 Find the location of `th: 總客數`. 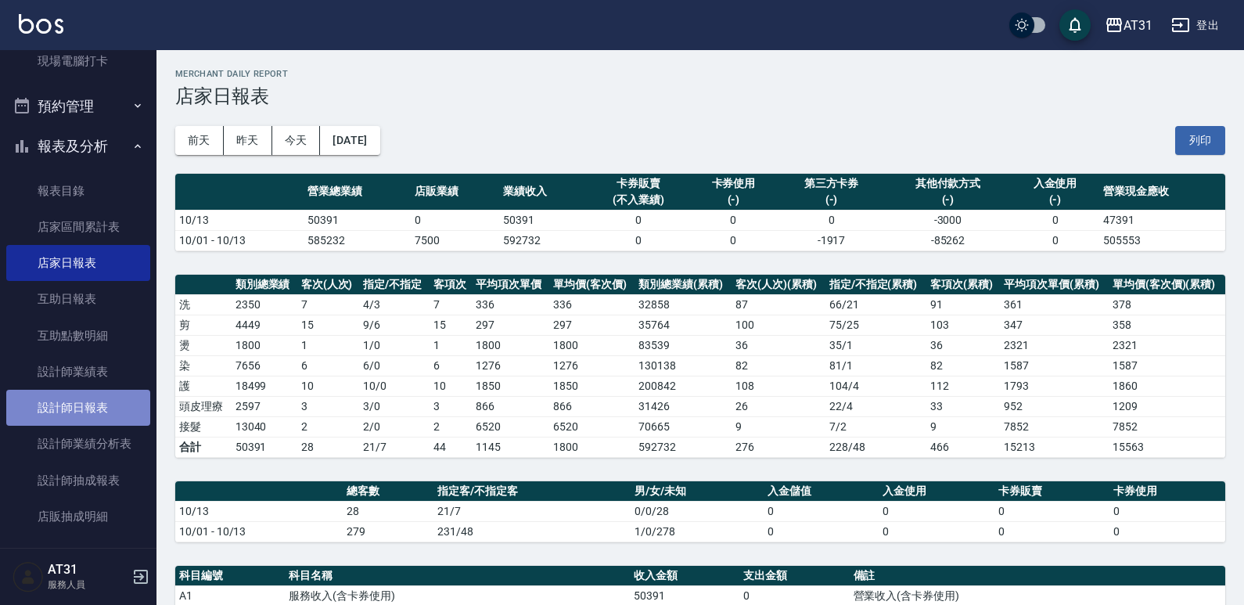

th: 總客數 is located at coordinates (388, 491).